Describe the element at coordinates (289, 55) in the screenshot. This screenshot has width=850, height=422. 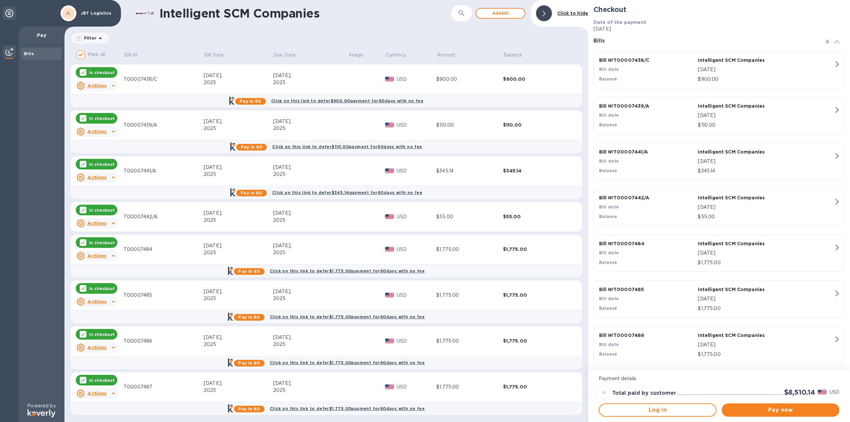
I see `span: Due Date` at that location.